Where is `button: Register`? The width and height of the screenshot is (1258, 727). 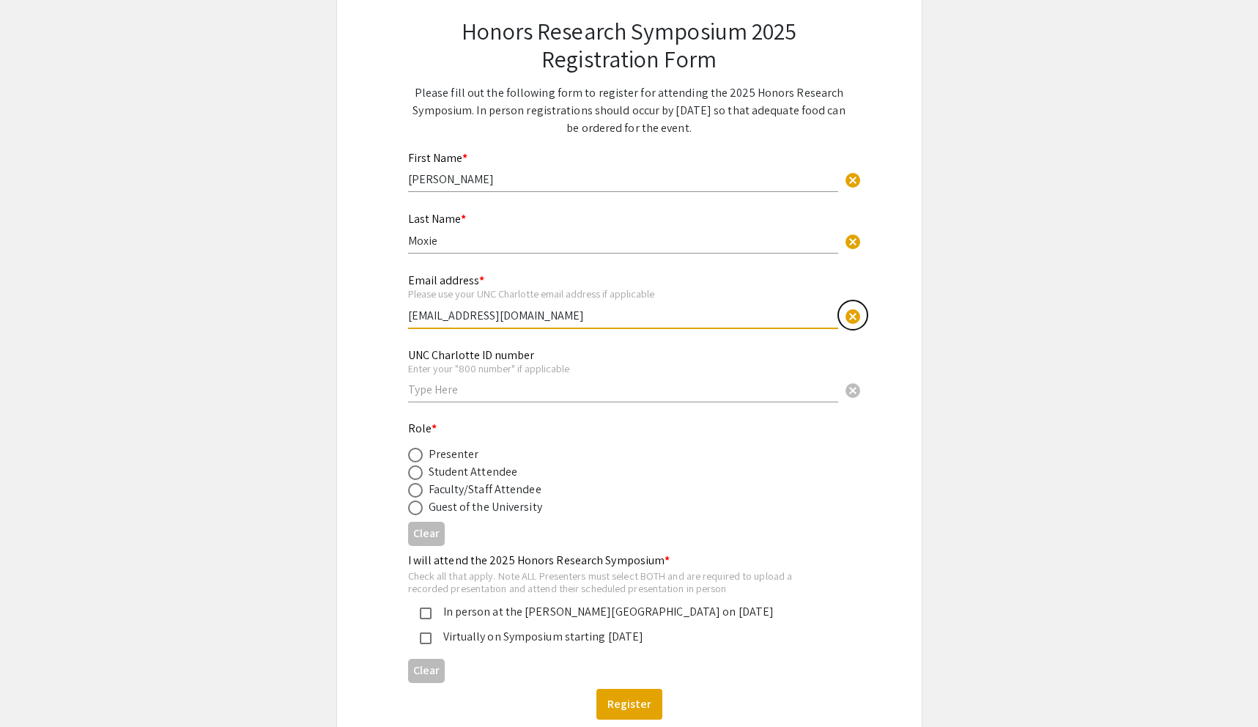
button: Register is located at coordinates (629, 704).